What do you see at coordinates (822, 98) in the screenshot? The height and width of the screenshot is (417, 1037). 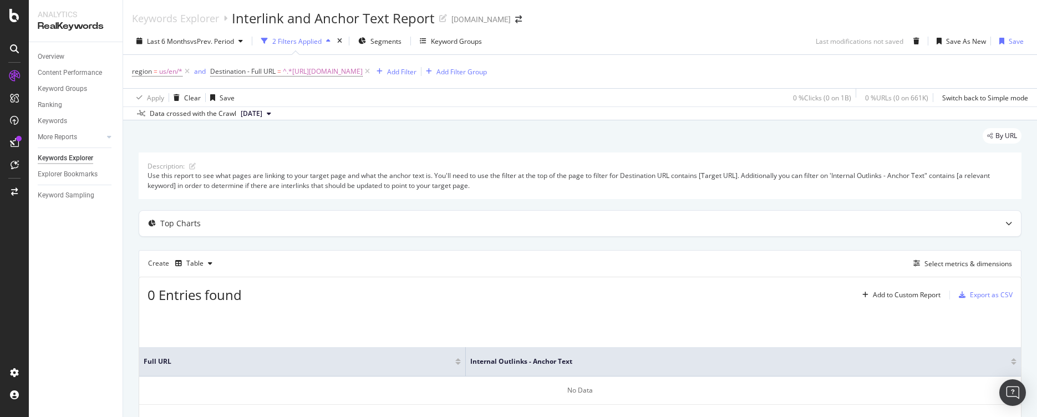 I see `div: 0 % Clicks ( 0 on 1B )` at bounding box center [822, 98].